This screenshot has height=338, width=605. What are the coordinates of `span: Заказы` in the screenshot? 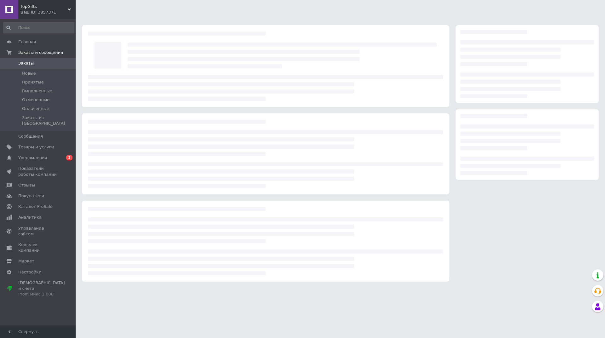 It's located at (26, 63).